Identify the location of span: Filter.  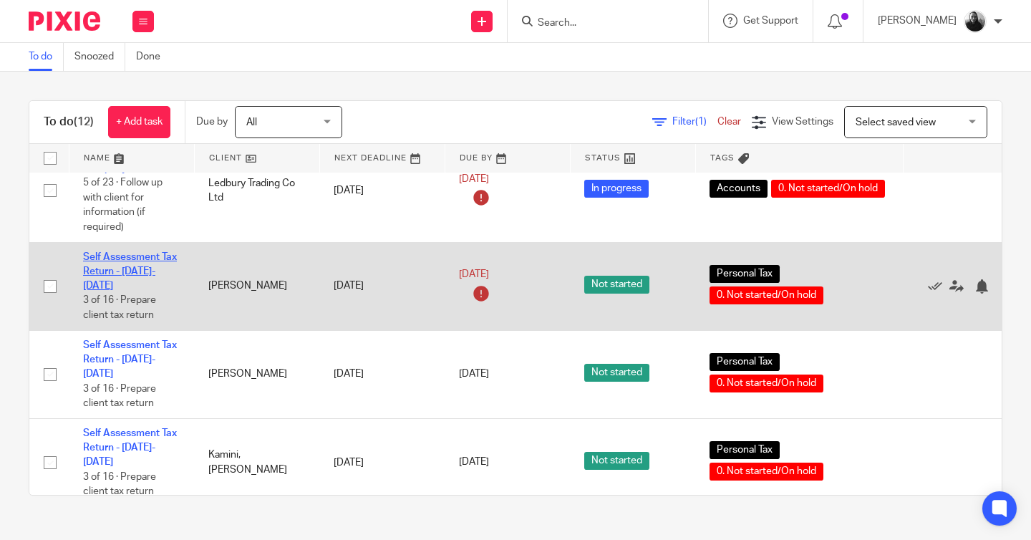
(694, 122).